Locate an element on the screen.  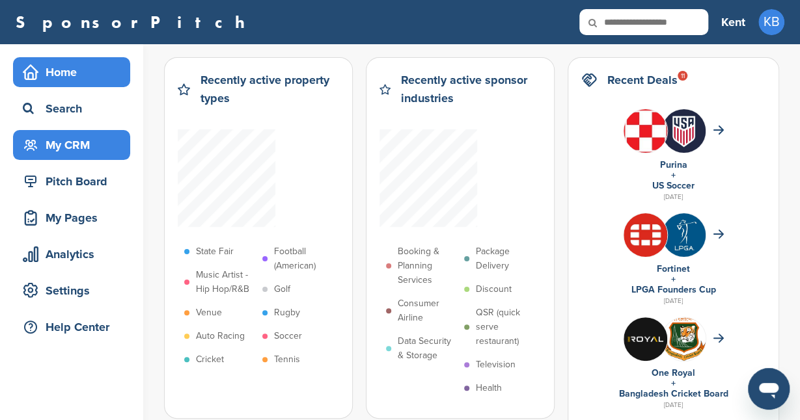
a: US Soccer is located at coordinates (673, 185).